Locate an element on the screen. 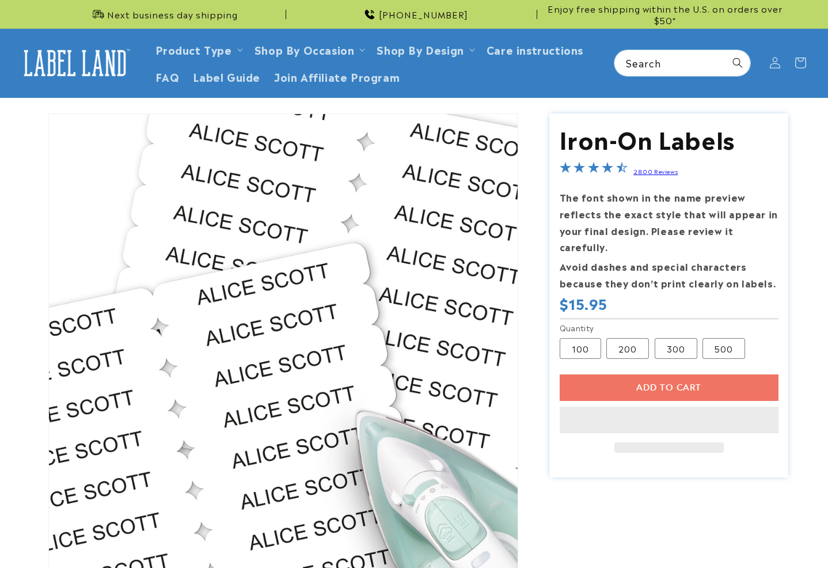 This screenshot has height=568, width=828. button: Search is located at coordinates (738, 63).